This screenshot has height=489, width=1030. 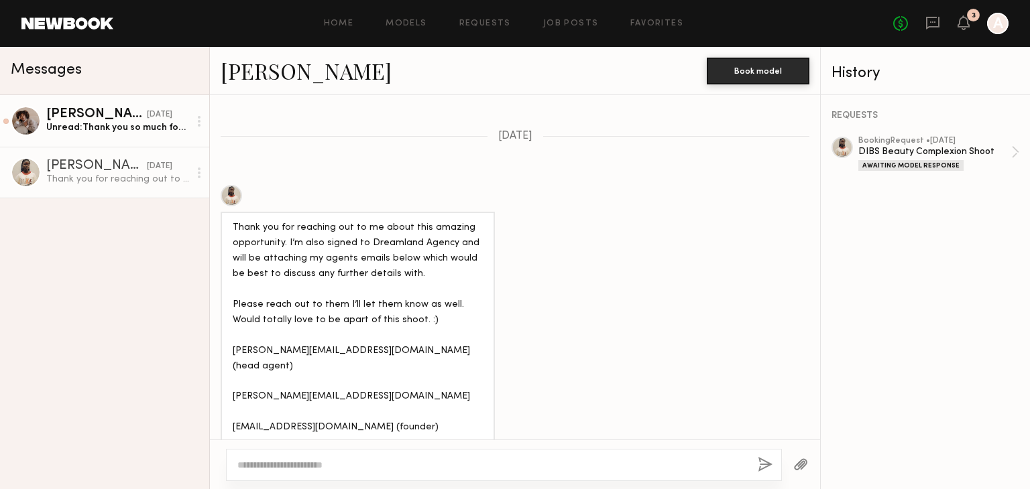 What do you see at coordinates (117, 127) in the screenshot?
I see `div: Unread: Thank you so much for the update! I can agree to the $400 session fee for the 2-hour shoo...` at bounding box center [117, 127].